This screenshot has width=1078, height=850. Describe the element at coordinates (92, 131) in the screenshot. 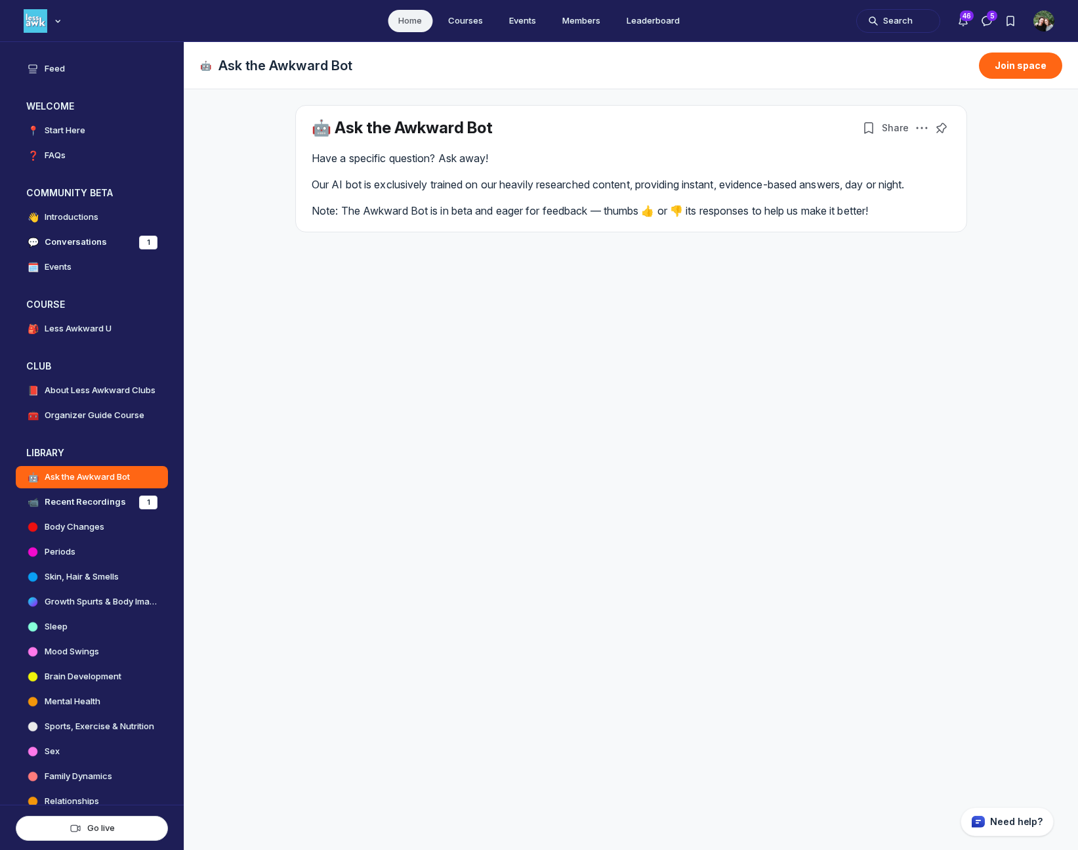

I see `a: 📍Start Here` at that location.